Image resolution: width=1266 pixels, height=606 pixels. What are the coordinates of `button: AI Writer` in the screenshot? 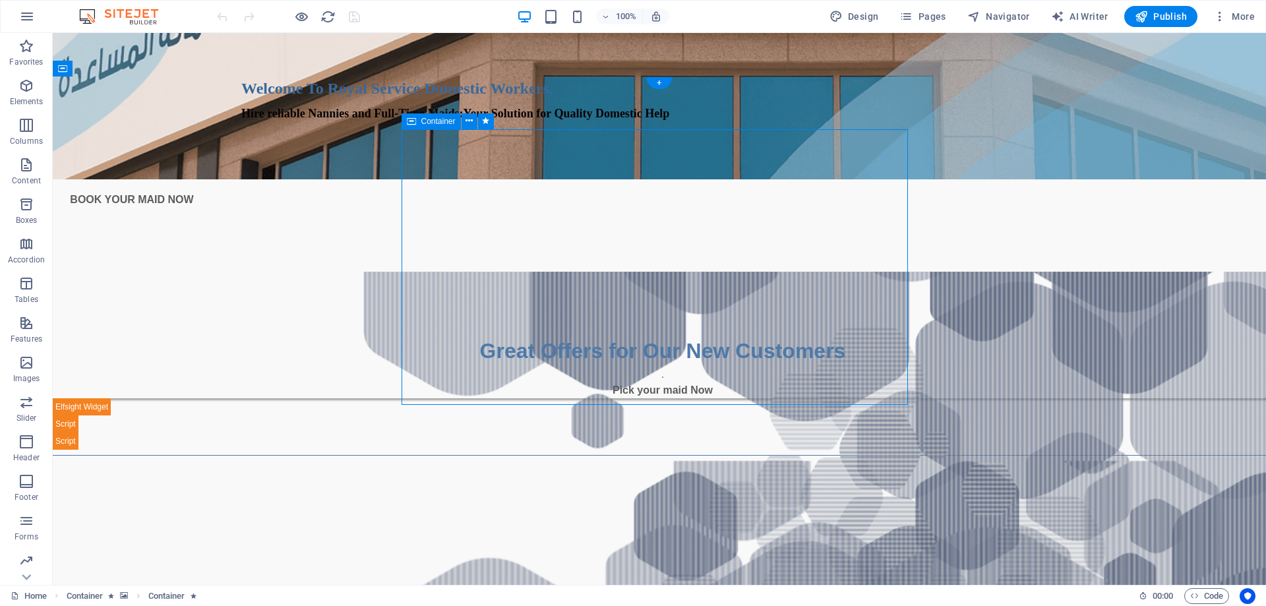 It's located at (1080, 16).